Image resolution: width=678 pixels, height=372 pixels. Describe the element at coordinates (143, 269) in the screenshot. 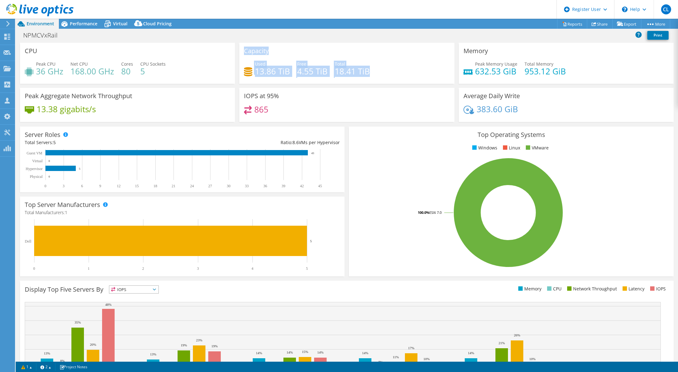

I see `text: 2` at that location.